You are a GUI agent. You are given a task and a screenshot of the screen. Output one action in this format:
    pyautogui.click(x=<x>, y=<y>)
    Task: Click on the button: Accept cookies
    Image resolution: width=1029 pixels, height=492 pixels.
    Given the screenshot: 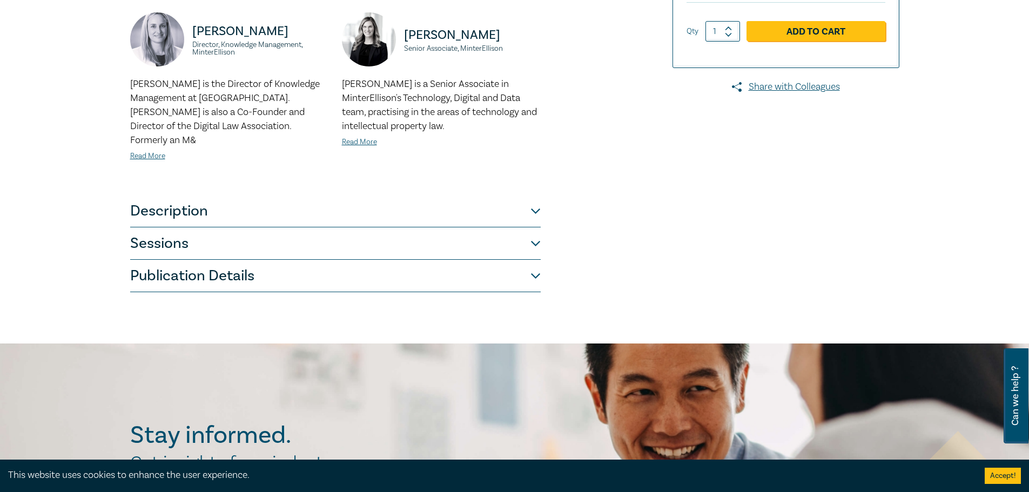 What is the action you would take?
    pyautogui.click(x=1002, y=476)
    